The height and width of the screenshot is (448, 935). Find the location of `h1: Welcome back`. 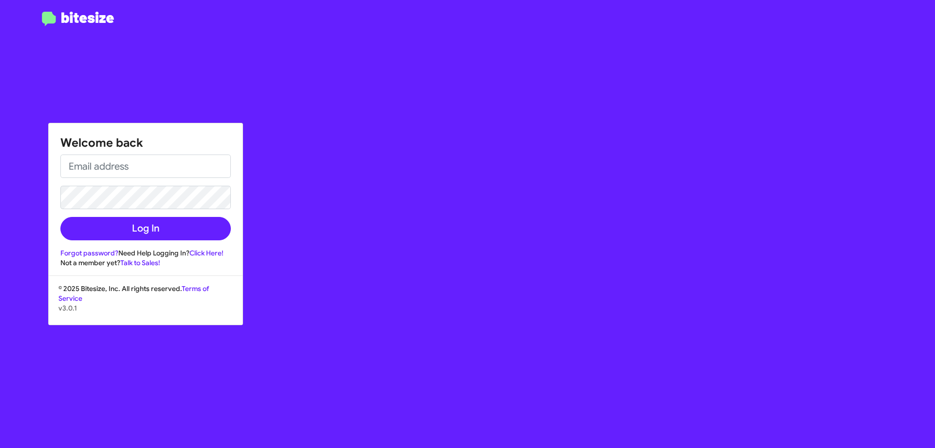

h1: Welcome back is located at coordinates (146, 143).